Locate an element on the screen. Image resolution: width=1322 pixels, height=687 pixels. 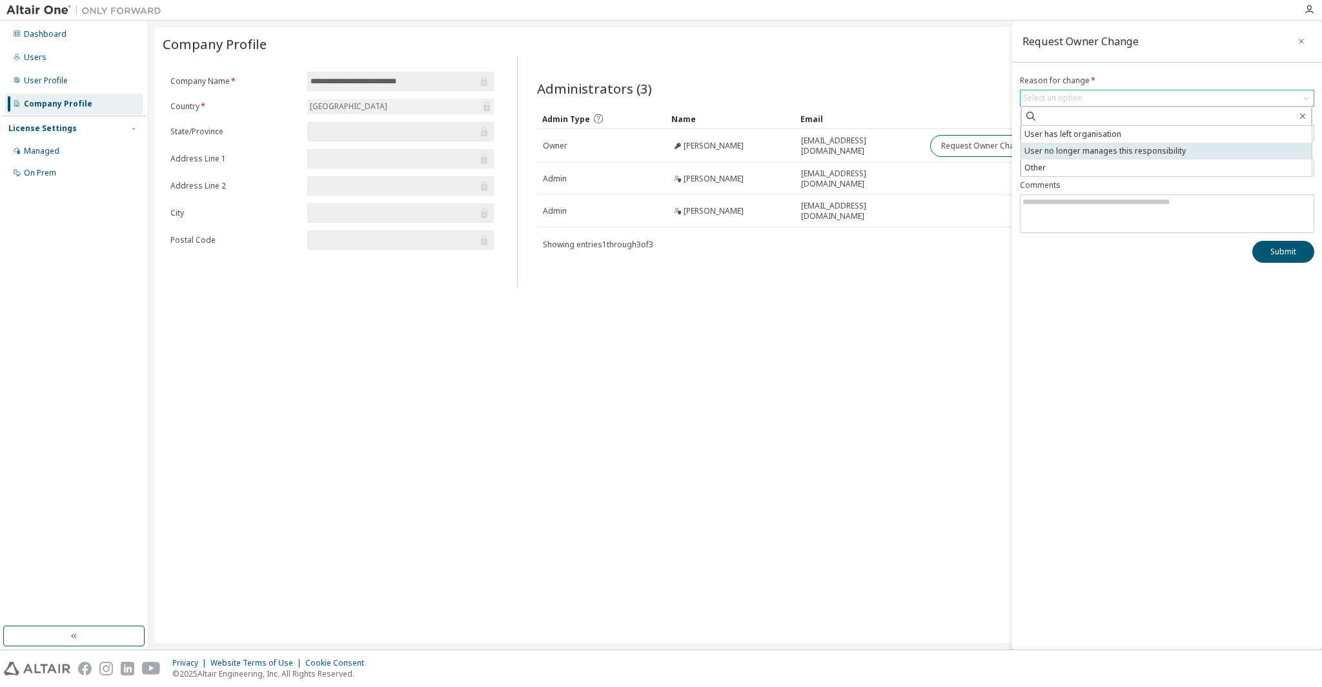
img: facebook.svg is located at coordinates (85, 668).